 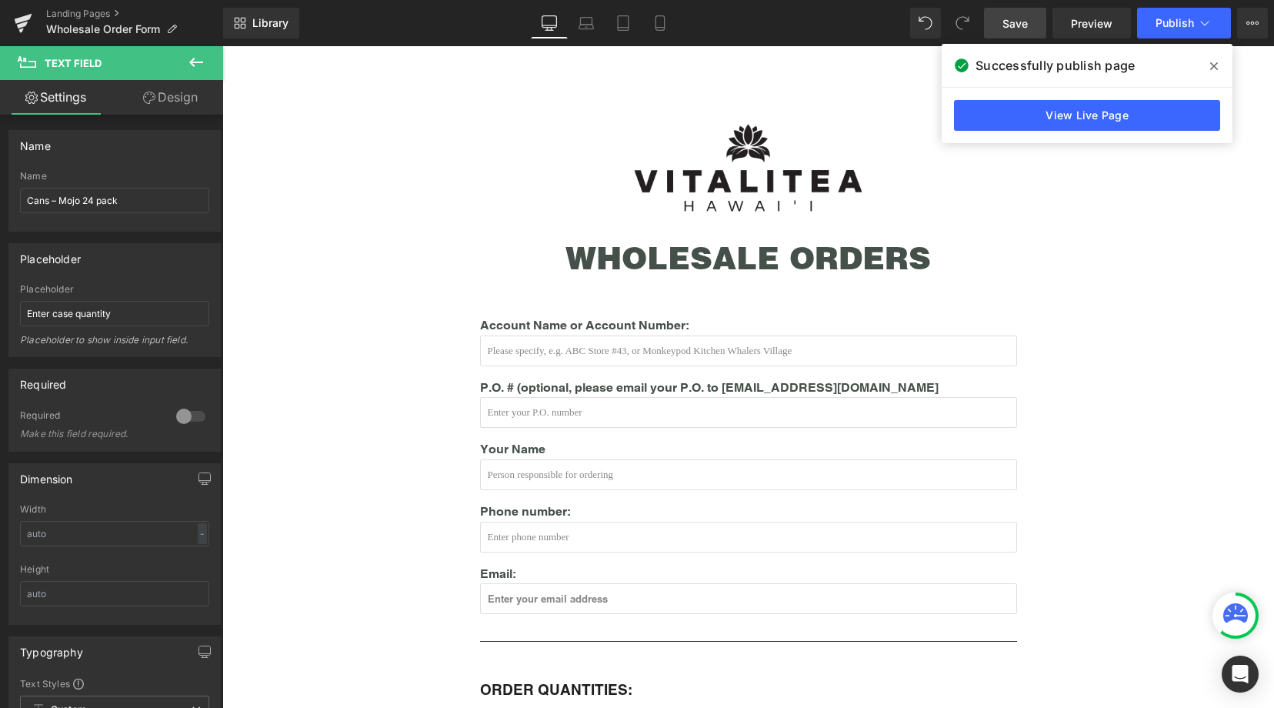 I want to click on input: Person responsible for ordering, so click(x=526, y=429).